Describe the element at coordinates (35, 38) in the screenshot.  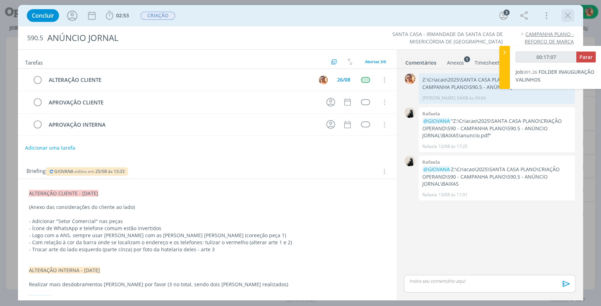
I see `span: 590.5` at that location.